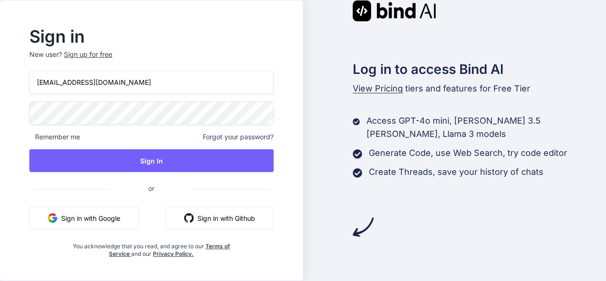  What do you see at coordinates (88, 54) in the screenshot?
I see `div: Sign up for free` at bounding box center [88, 54].